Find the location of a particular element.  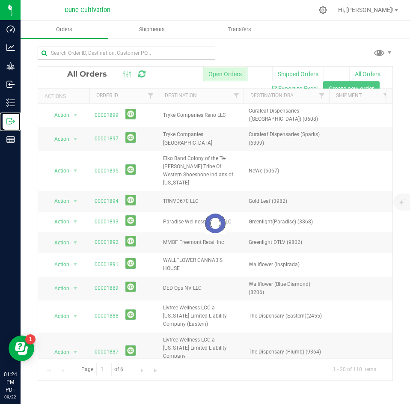

inline-svg: Dashboard is located at coordinates (11, 29).